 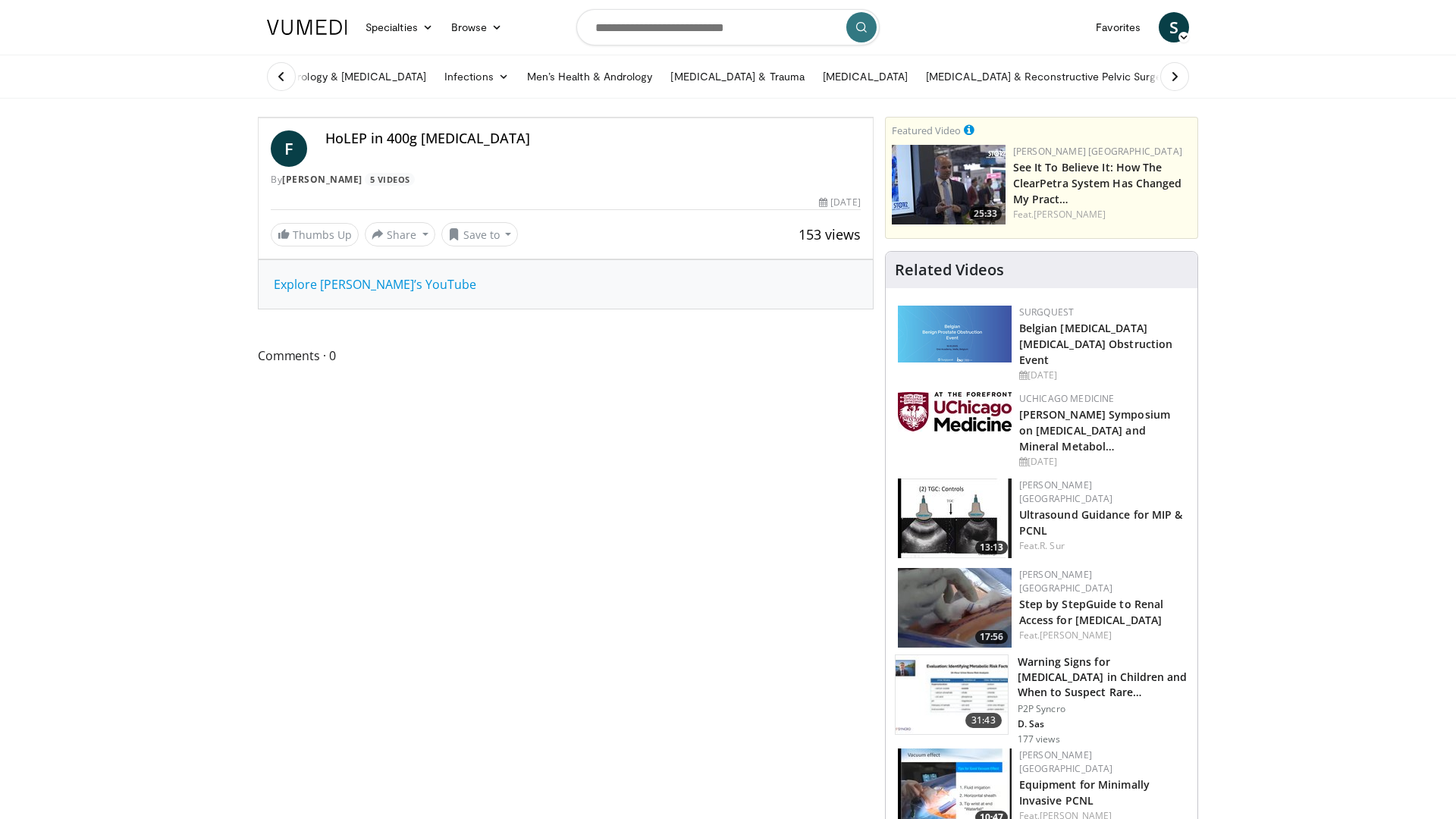 I want to click on a: S, so click(x=1174, y=28).